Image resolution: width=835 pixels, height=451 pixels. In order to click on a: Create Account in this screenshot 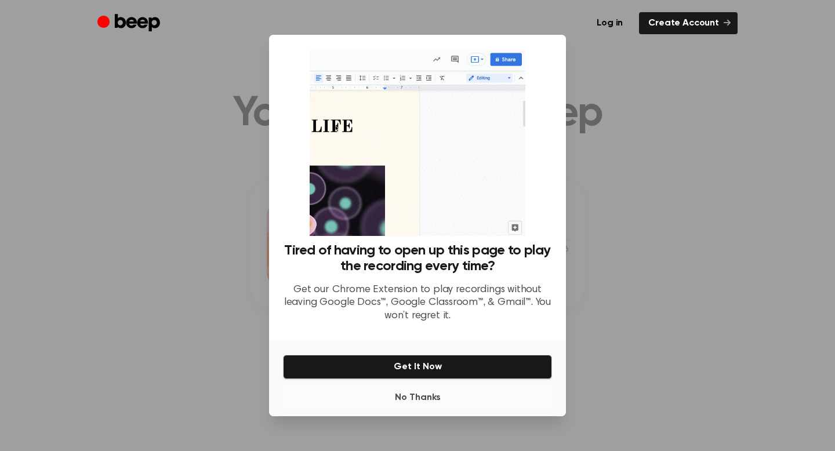, I will do `click(688, 23)`.